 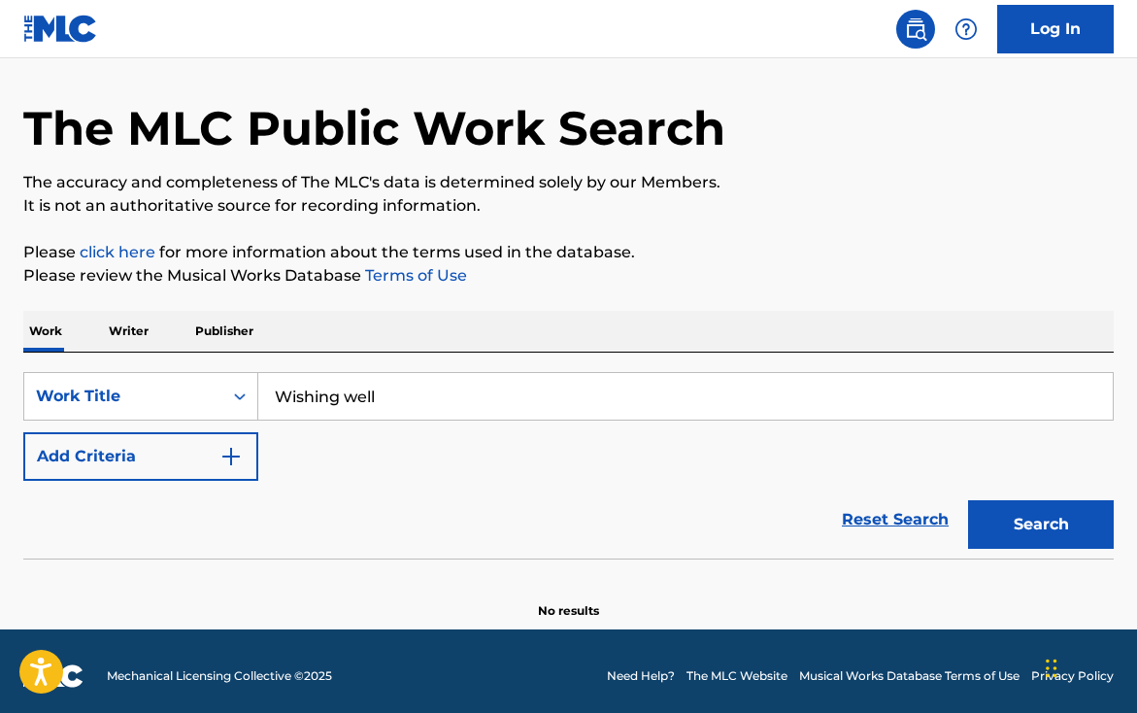 What do you see at coordinates (895, 520) in the screenshot?
I see `a: Reset Search` at bounding box center [895, 520].